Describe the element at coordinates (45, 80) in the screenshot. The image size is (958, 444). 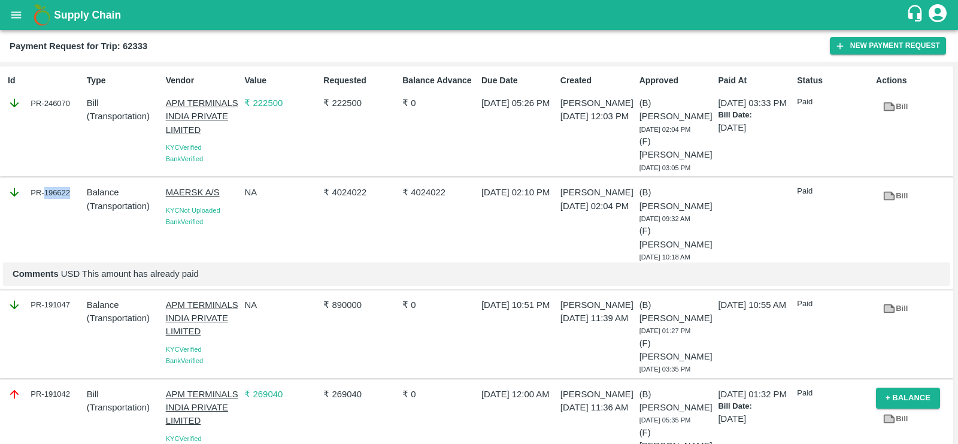
I see `p: Id` at that location.